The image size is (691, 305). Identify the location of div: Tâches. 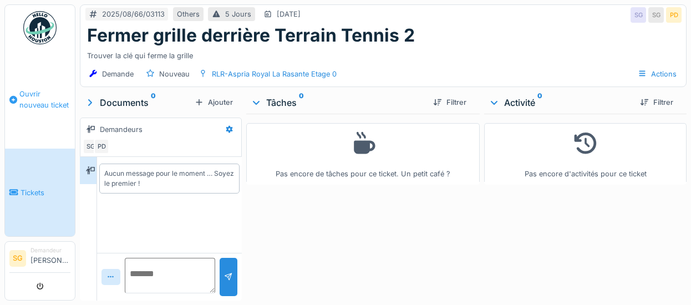
(338, 103).